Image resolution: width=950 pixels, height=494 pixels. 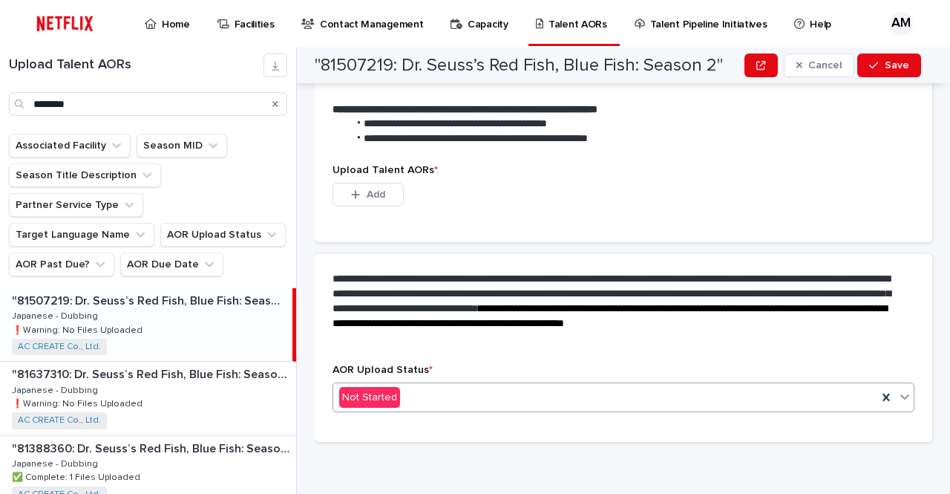 What do you see at coordinates (77, 476) in the screenshot?
I see `p: ✅ Complete: 1 Files Uploaded` at bounding box center [77, 476].